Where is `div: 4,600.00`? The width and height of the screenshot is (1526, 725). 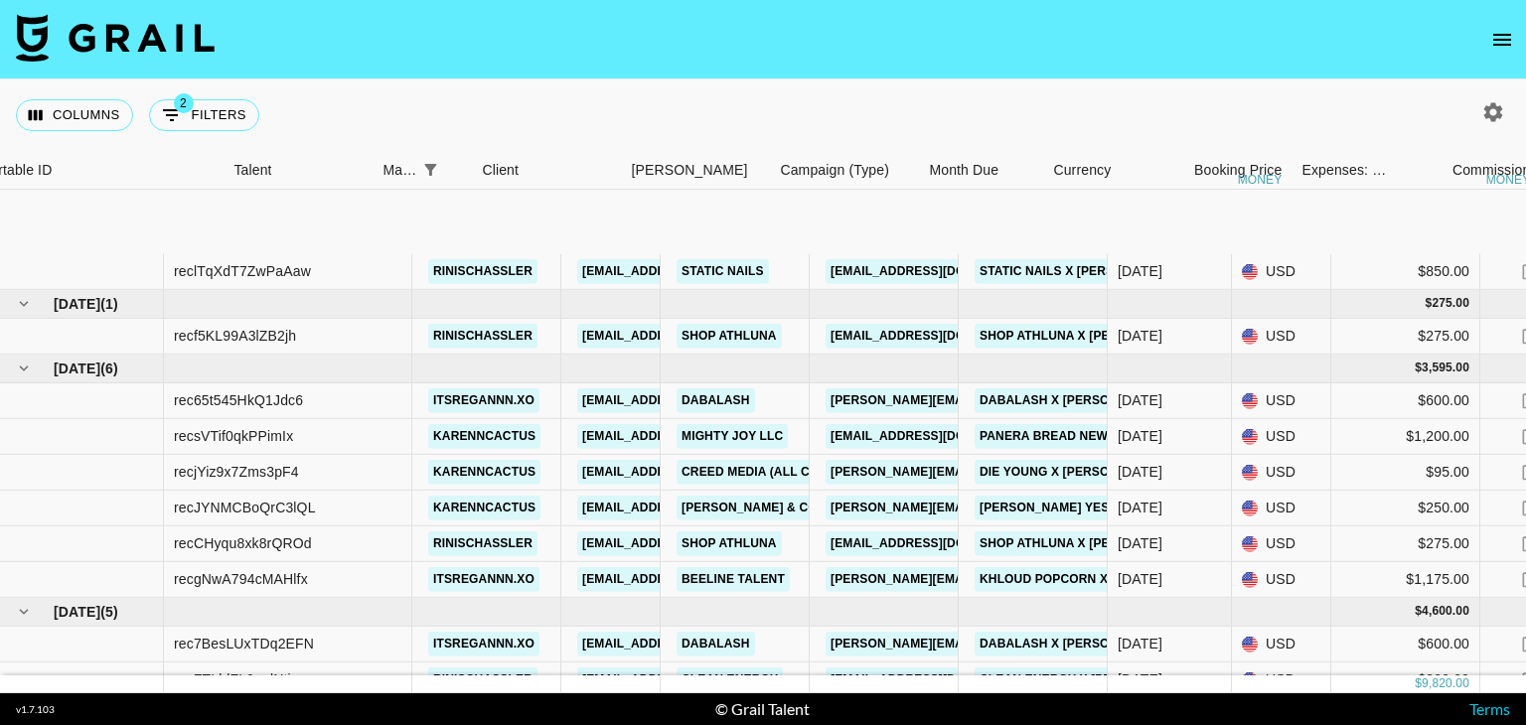 div: 4,600.00 is located at coordinates (1445, 611).